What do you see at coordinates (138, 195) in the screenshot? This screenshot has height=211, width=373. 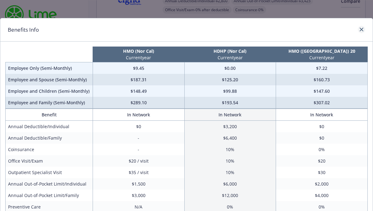 I see `td: $3,000` at bounding box center [138, 195].